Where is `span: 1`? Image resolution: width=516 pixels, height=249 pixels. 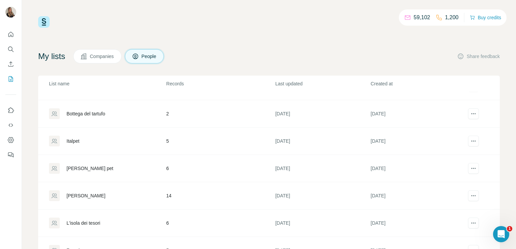 span: 1 is located at coordinates (509, 229).